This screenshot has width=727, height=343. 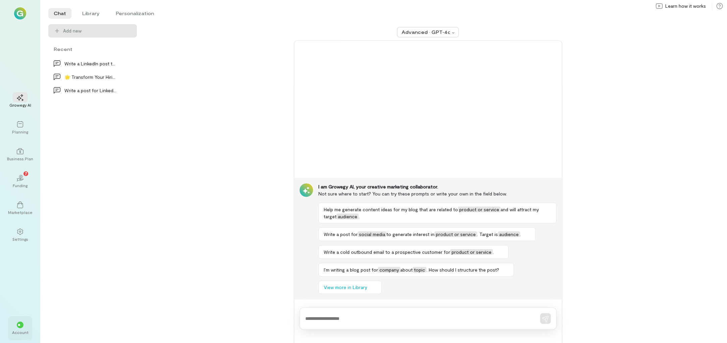 I want to click on span: to generate interest in, so click(x=410, y=234).